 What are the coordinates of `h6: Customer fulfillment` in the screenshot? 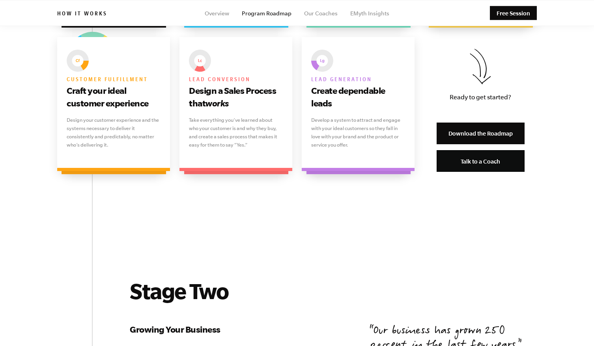 It's located at (114, 80).